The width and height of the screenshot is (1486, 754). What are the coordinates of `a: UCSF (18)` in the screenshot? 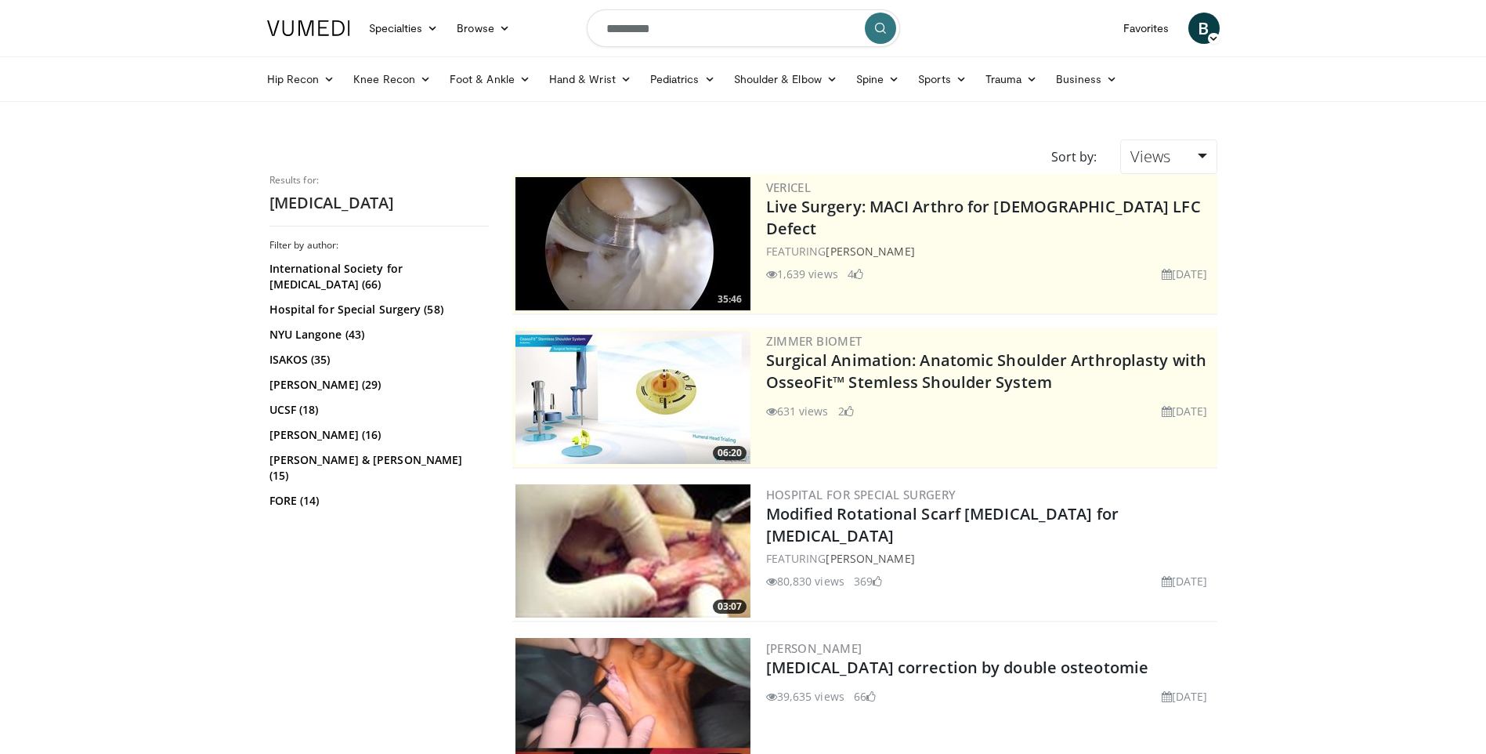 It's located at (377, 410).